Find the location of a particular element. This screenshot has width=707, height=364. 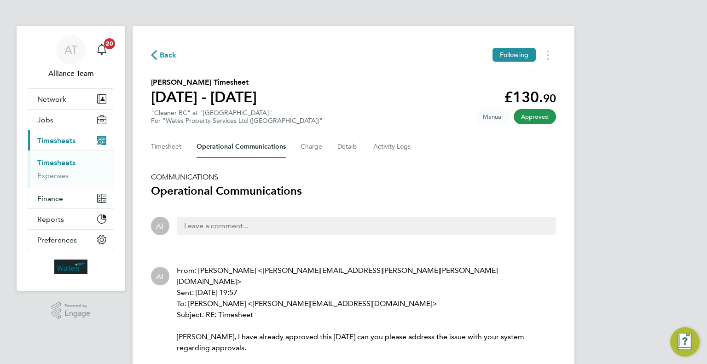

button: Operational Communications is located at coordinates (241, 147).